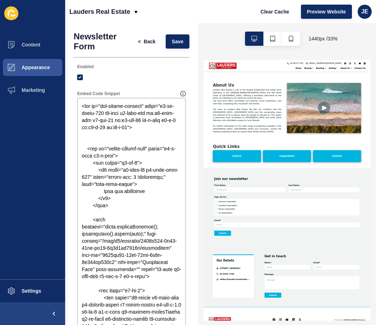 The height and width of the screenshot is (325, 376). I want to click on img: logo, so click(58, 17).